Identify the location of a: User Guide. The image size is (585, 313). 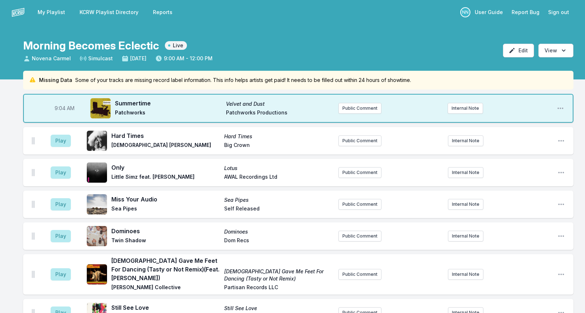
(488, 12).